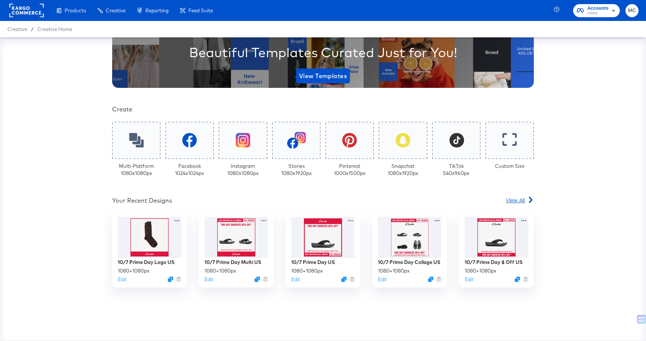 This screenshot has width=646, height=341. What do you see at coordinates (632, 10) in the screenshot?
I see `button: MC` at bounding box center [632, 10].